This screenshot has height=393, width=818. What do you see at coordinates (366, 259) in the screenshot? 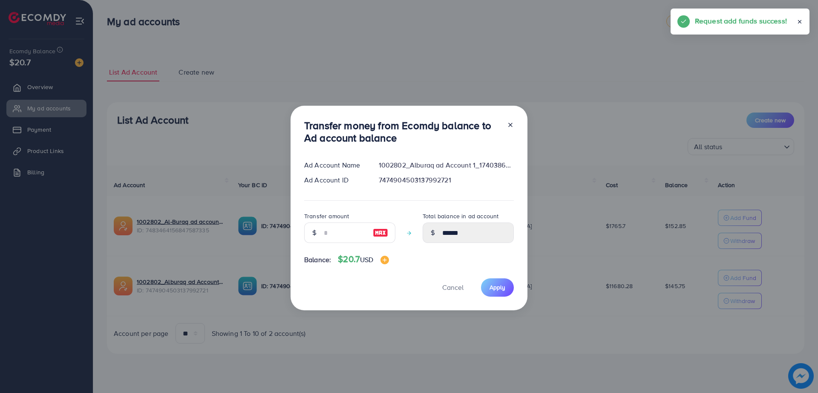
I see `span: USD` at bounding box center [366, 259].